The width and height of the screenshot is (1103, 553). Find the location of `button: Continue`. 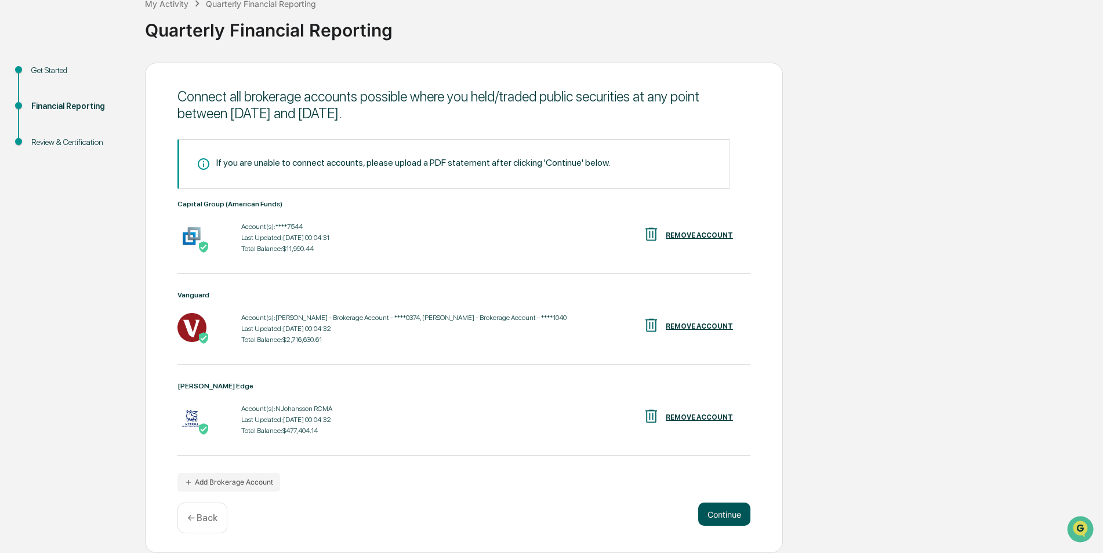

button: Continue is located at coordinates (724, 514).